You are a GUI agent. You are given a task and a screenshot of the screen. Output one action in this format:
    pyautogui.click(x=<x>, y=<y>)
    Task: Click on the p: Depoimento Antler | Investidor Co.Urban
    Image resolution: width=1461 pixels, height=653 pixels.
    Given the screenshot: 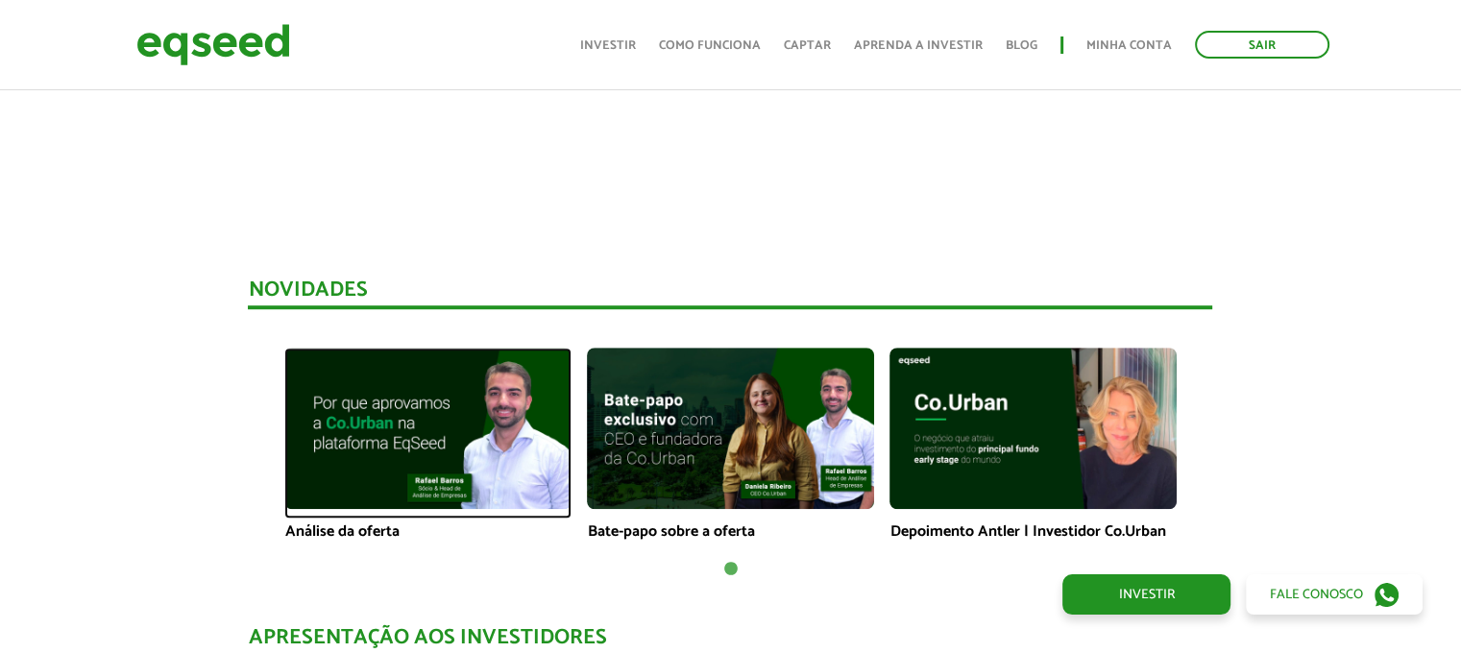 What is the action you would take?
    pyautogui.click(x=1032, y=531)
    